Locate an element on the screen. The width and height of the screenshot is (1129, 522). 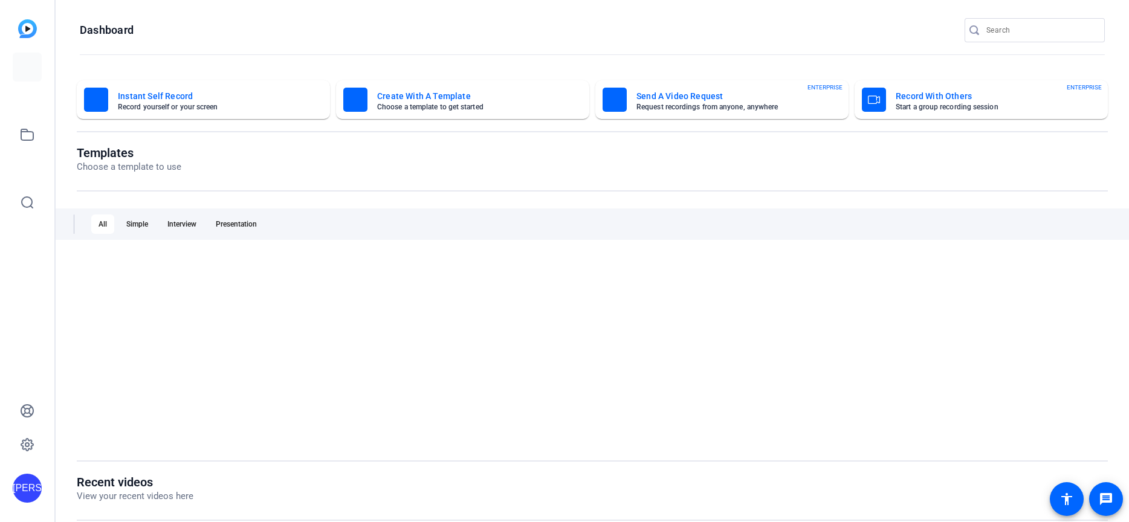
mat-card-title: Instant Self Record is located at coordinates (210, 96).